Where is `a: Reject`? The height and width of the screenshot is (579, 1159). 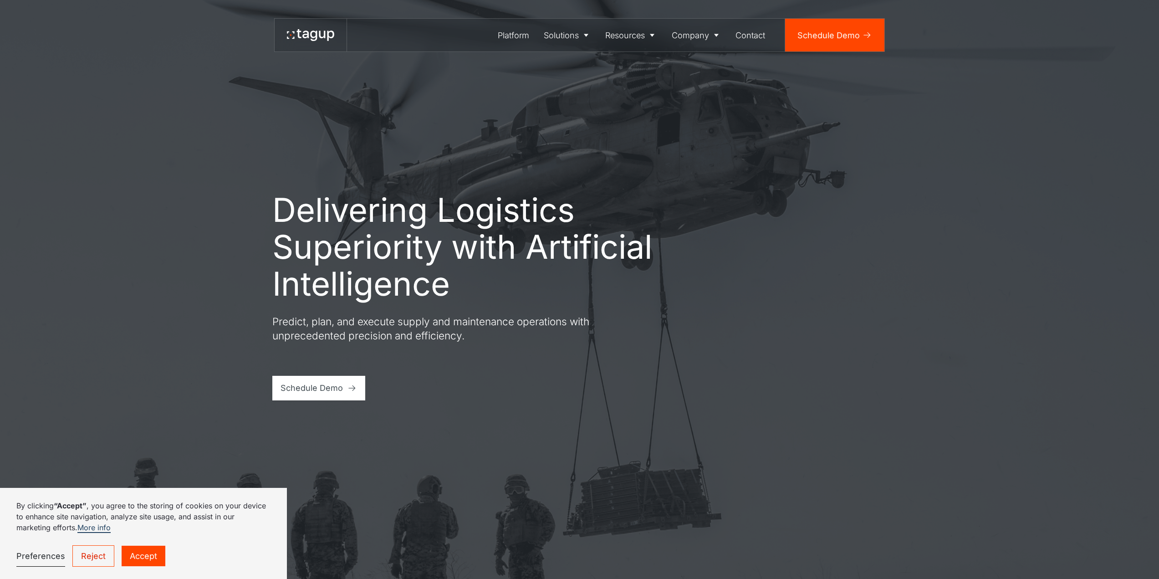 a: Reject is located at coordinates (93, 556).